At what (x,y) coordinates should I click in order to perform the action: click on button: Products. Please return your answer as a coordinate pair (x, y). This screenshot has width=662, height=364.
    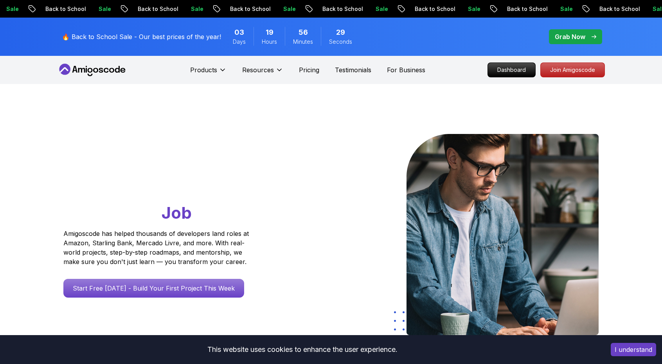
    Looking at the image, I should click on (208, 73).